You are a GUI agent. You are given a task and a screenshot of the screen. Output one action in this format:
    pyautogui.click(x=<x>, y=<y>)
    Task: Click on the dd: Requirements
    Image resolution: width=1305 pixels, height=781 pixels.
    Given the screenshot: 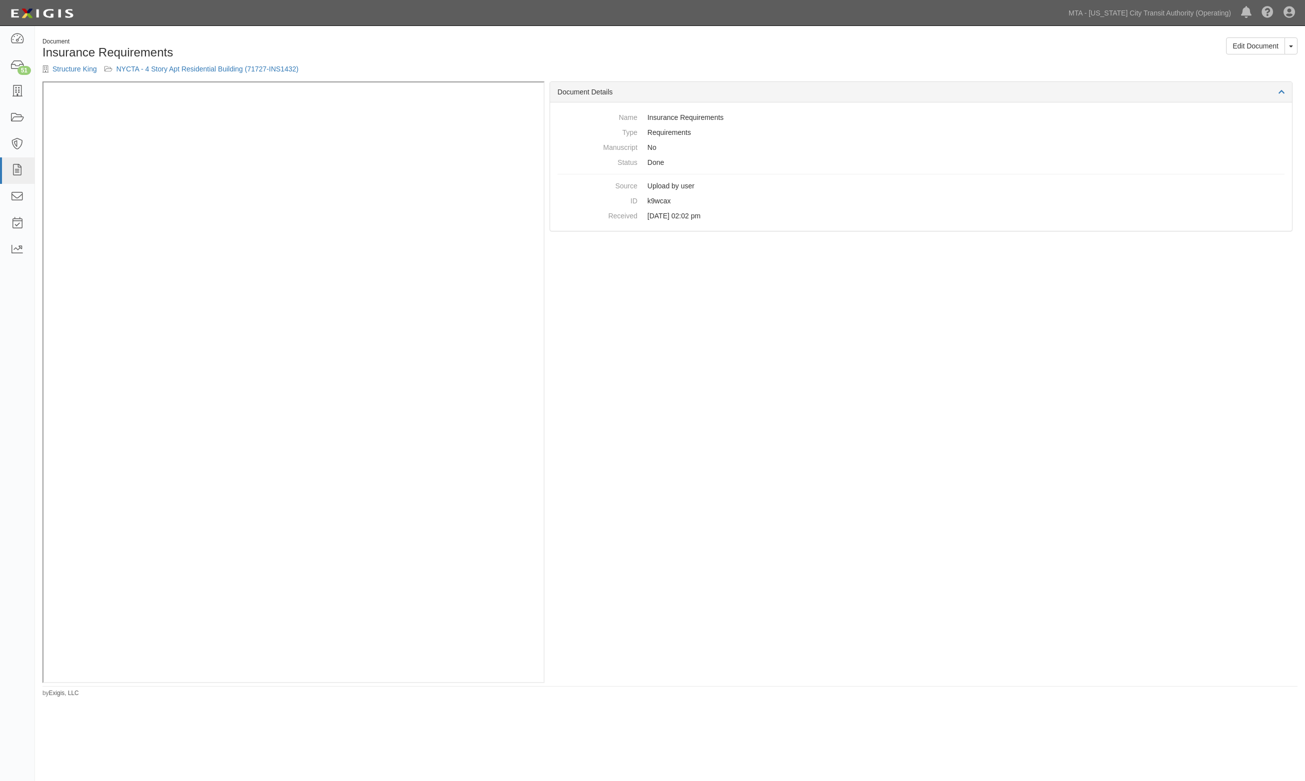 What is the action you would take?
    pyautogui.click(x=921, y=132)
    